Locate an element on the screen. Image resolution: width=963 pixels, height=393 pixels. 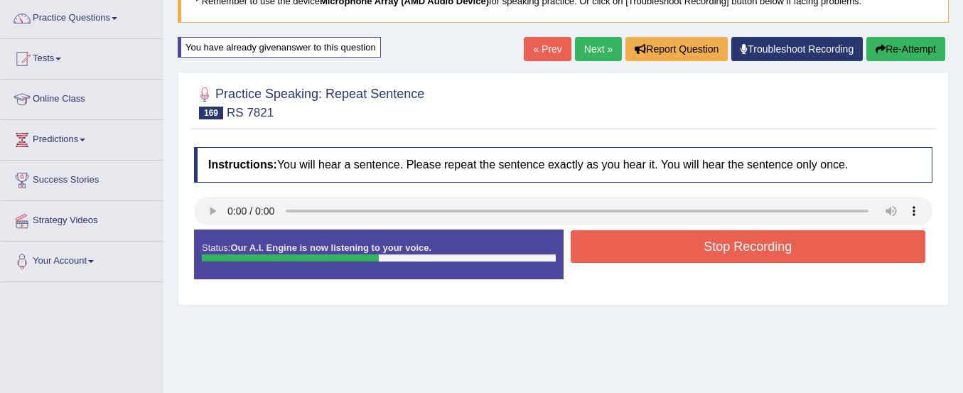
a: « Prev is located at coordinates (547, 49).